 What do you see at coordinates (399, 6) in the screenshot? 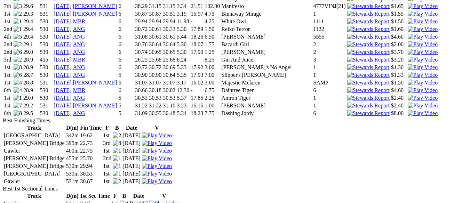
I see `td: $1.65` at bounding box center [399, 6].